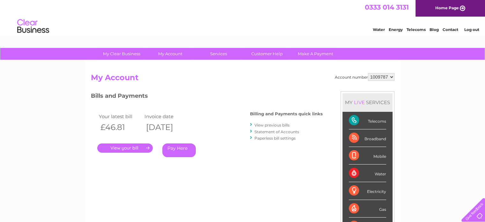  Describe the element at coordinates (367, 190) in the screenshot. I see `div: Electricity` at that location.